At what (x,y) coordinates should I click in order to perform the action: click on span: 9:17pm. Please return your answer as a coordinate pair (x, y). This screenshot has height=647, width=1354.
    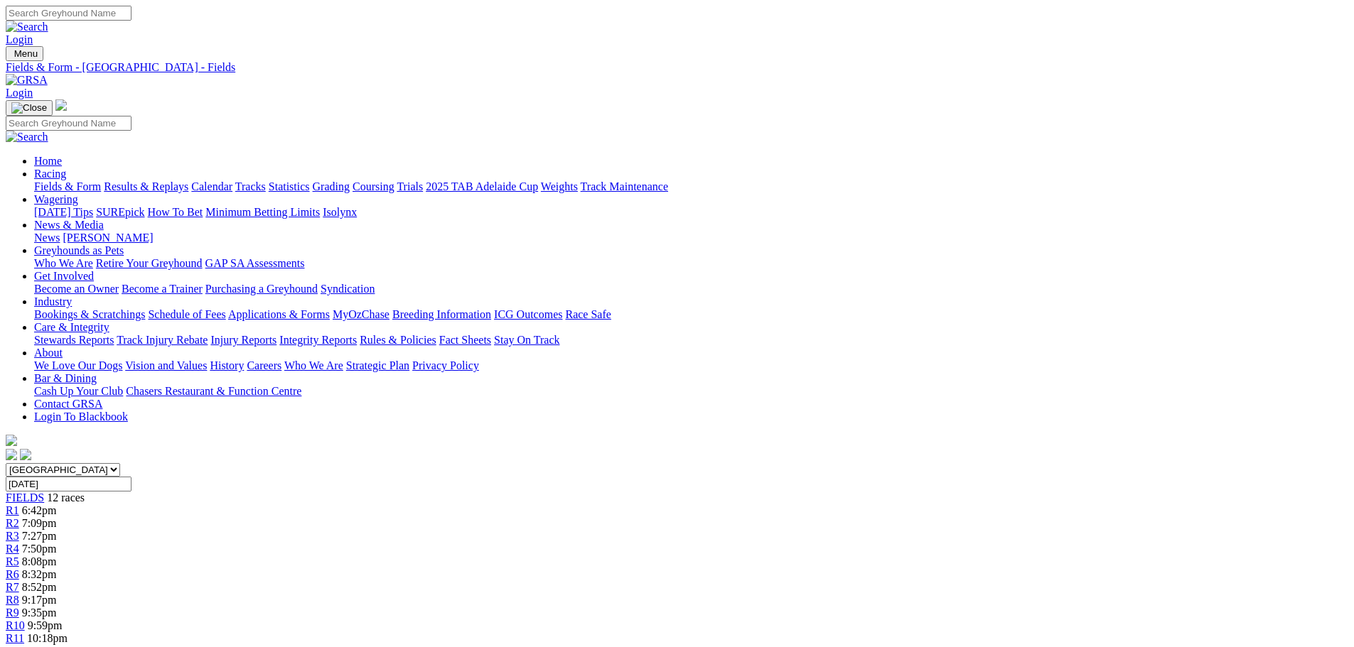
    Looking at the image, I should click on (39, 600).